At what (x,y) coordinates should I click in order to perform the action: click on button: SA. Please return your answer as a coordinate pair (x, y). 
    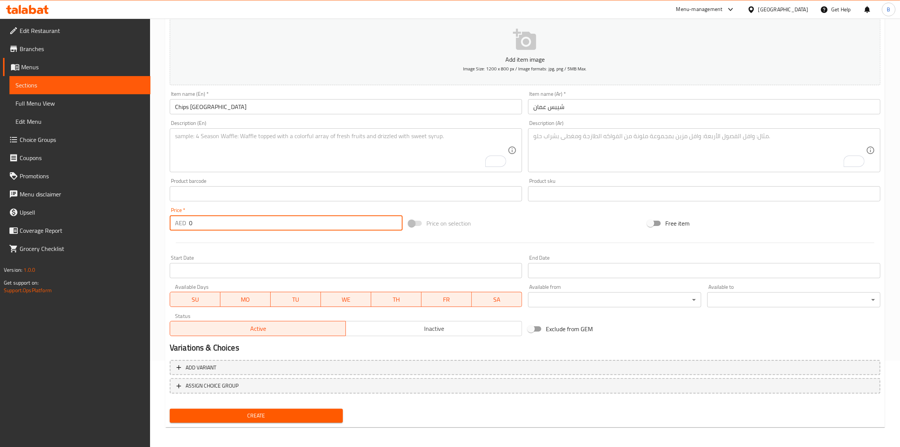
    Looking at the image, I should click on (497, 299).